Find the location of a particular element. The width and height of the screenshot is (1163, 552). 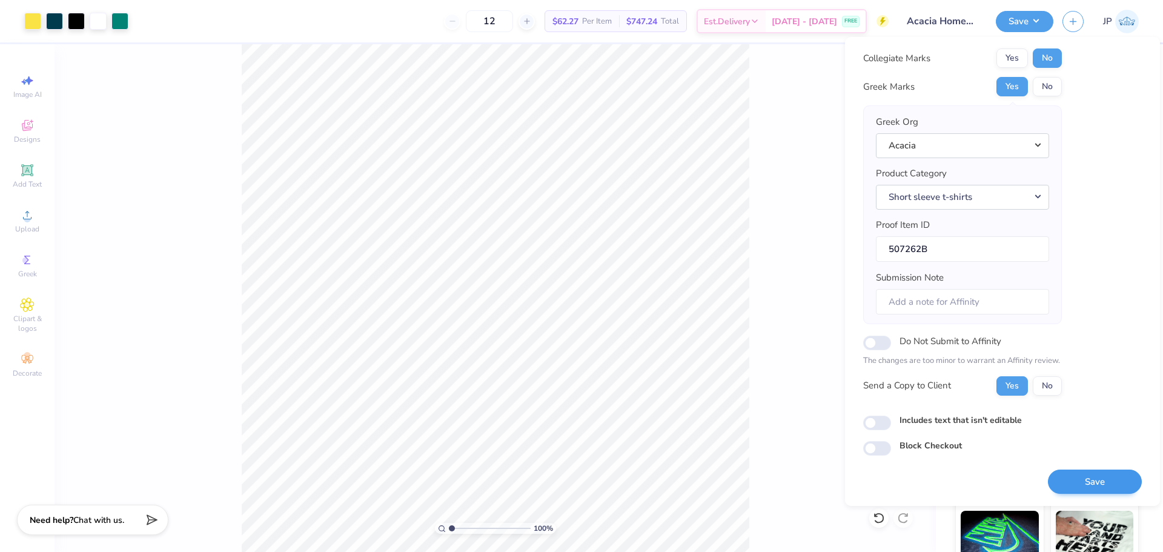

span: FREE is located at coordinates (851, 21).